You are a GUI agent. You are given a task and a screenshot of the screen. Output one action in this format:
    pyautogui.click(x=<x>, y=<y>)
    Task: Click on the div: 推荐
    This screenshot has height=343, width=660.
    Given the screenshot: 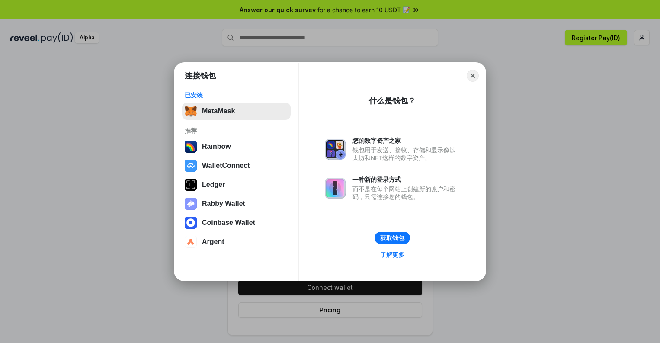 What is the action you would take?
    pyautogui.click(x=236, y=131)
    